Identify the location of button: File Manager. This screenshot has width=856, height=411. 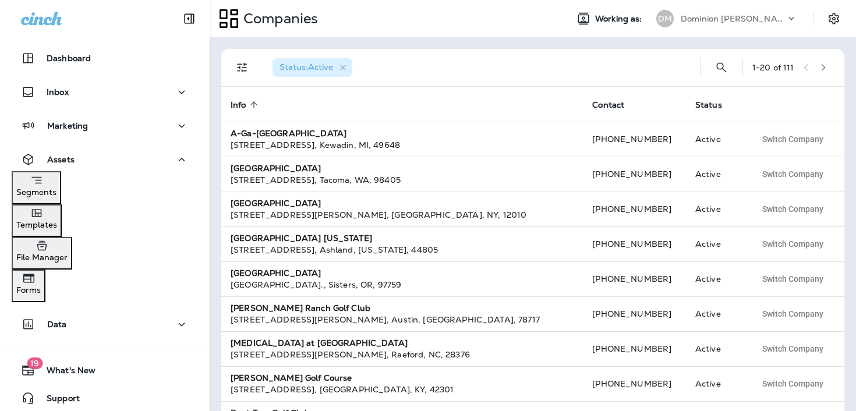
(42, 253).